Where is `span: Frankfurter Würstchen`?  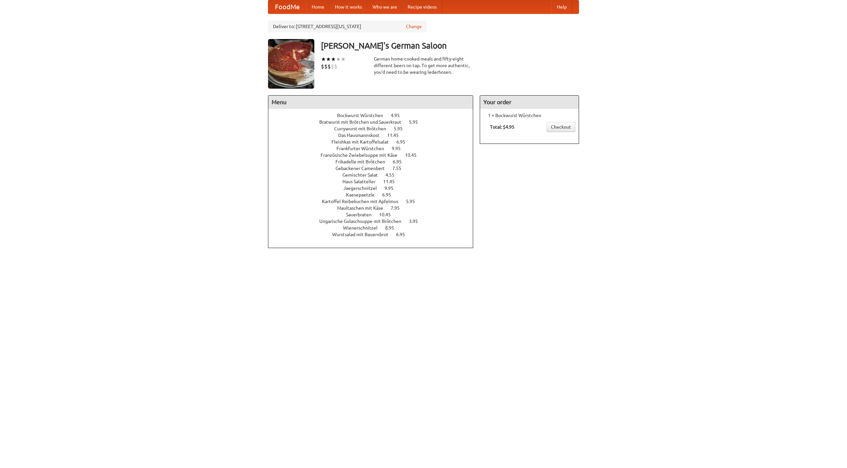 span: Frankfurter Würstchen is located at coordinates (364, 149).